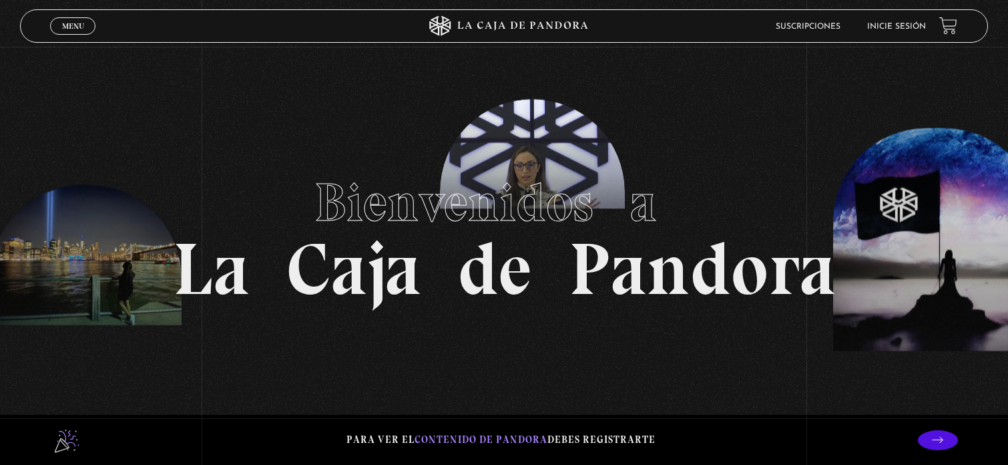 This screenshot has width=1008, height=465. What do you see at coordinates (73, 26) in the screenshot?
I see `span: Menu` at bounding box center [73, 26].